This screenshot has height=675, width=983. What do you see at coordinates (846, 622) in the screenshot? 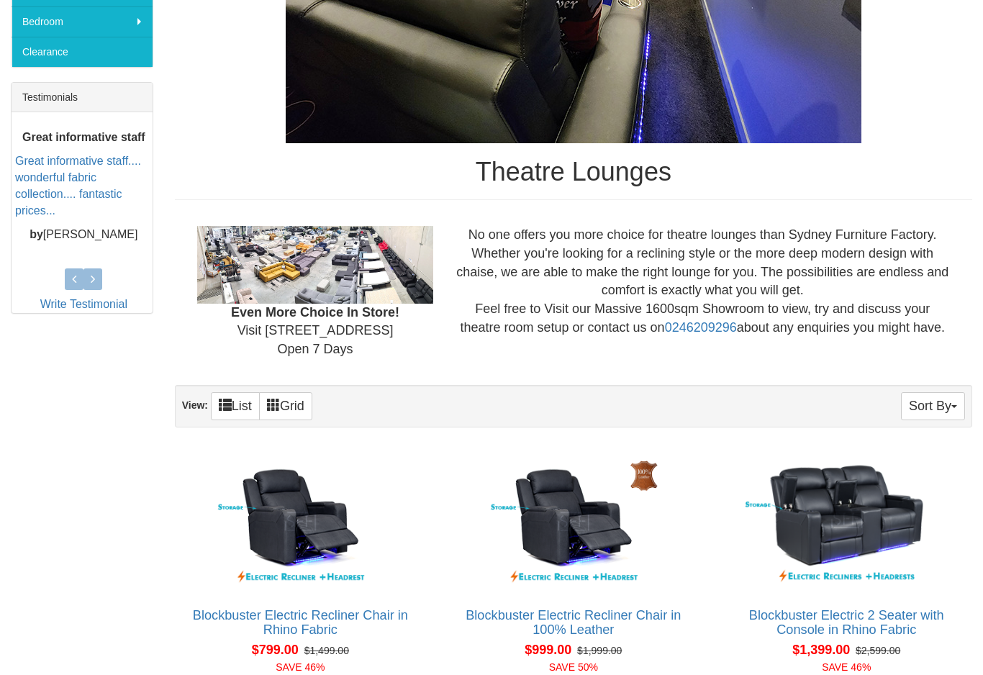
I see `a: Blockbuster Electric 2 Seater with Console in Rhino Fabric` at bounding box center [846, 622].